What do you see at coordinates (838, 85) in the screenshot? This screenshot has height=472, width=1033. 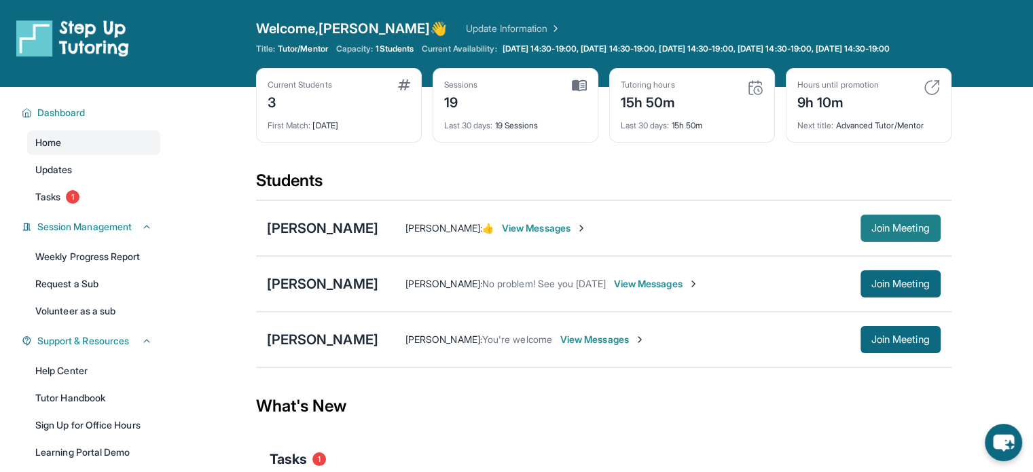 I see `div: Hours until promotion` at bounding box center [838, 85].